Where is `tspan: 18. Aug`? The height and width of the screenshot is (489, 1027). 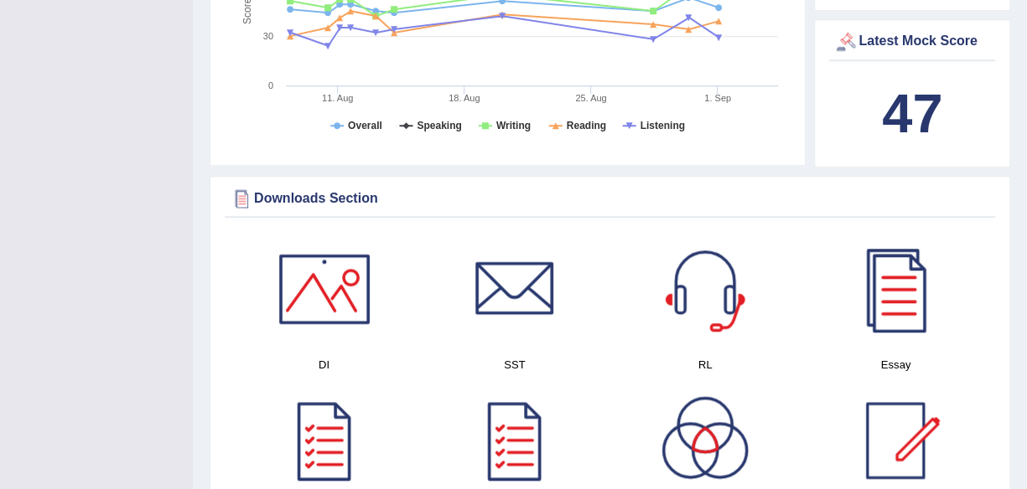 tspan: 18. Aug is located at coordinates (463, 98).